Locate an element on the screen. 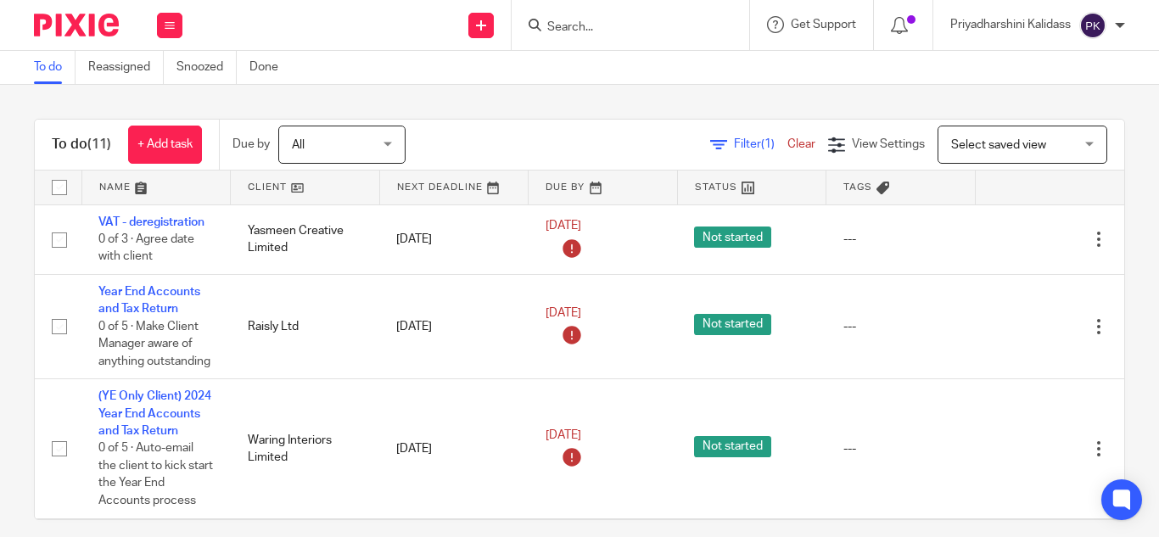 The width and height of the screenshot is (1159, 537). span: (11) is located at coordinates (99, 144).